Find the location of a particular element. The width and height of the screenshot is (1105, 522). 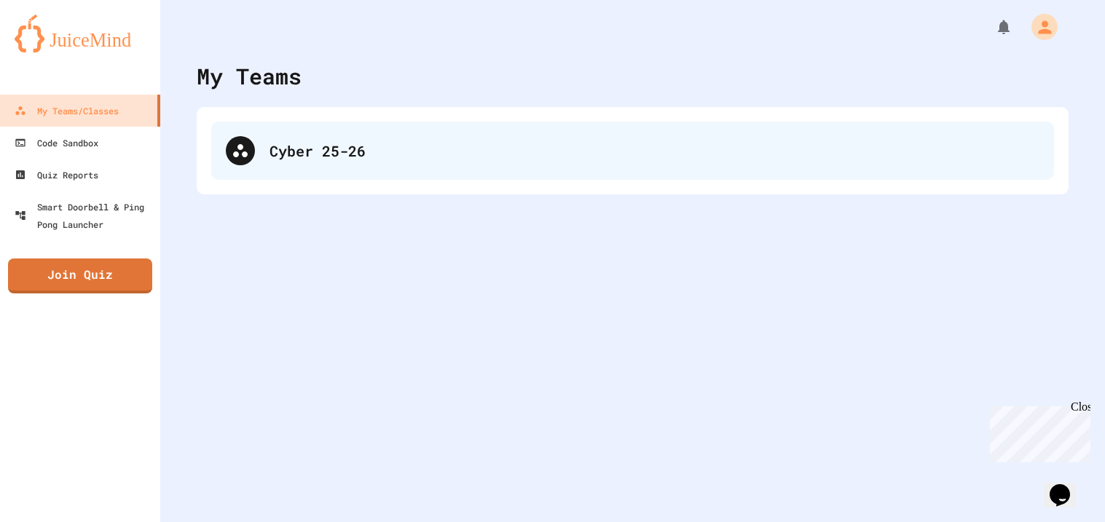

div: My Teams/Classes is located at coordinates (66, 111).